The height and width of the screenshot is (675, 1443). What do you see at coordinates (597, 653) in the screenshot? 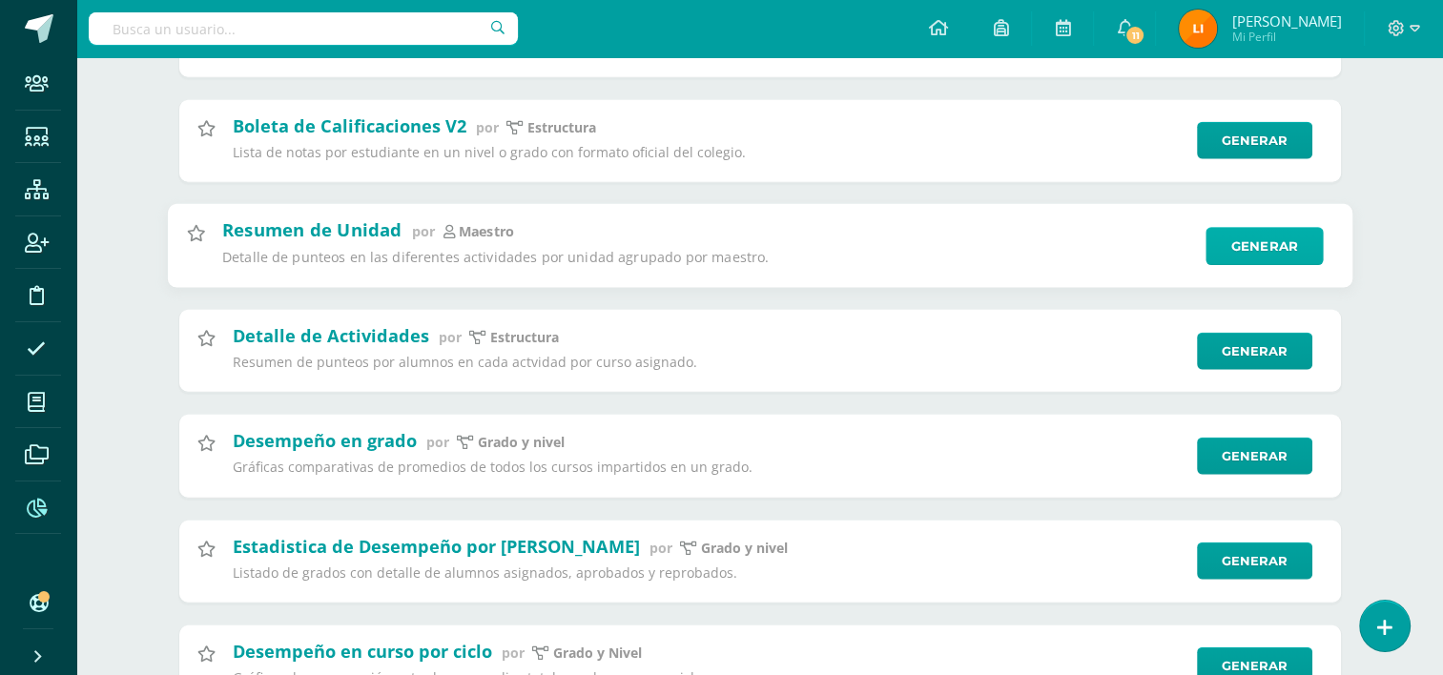
I see `p: Grado y Nivel` at bounding box center [597, 653].